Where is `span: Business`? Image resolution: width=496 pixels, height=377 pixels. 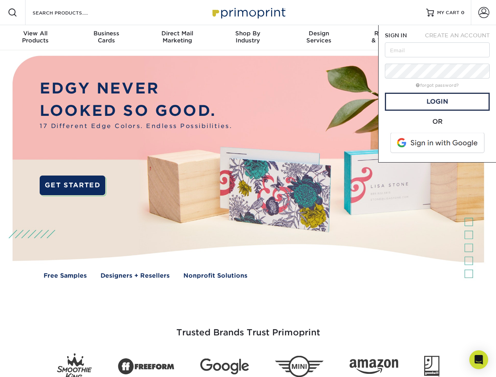
span: Business is located at coordinates (106, 33).